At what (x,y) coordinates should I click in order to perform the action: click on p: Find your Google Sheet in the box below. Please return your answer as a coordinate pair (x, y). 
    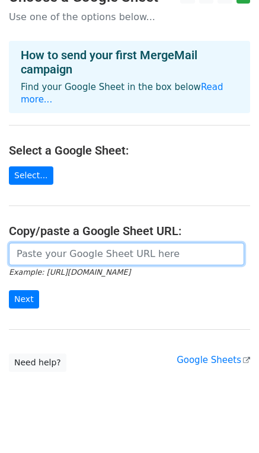
    Looking at the image, I should click on (129, 94).